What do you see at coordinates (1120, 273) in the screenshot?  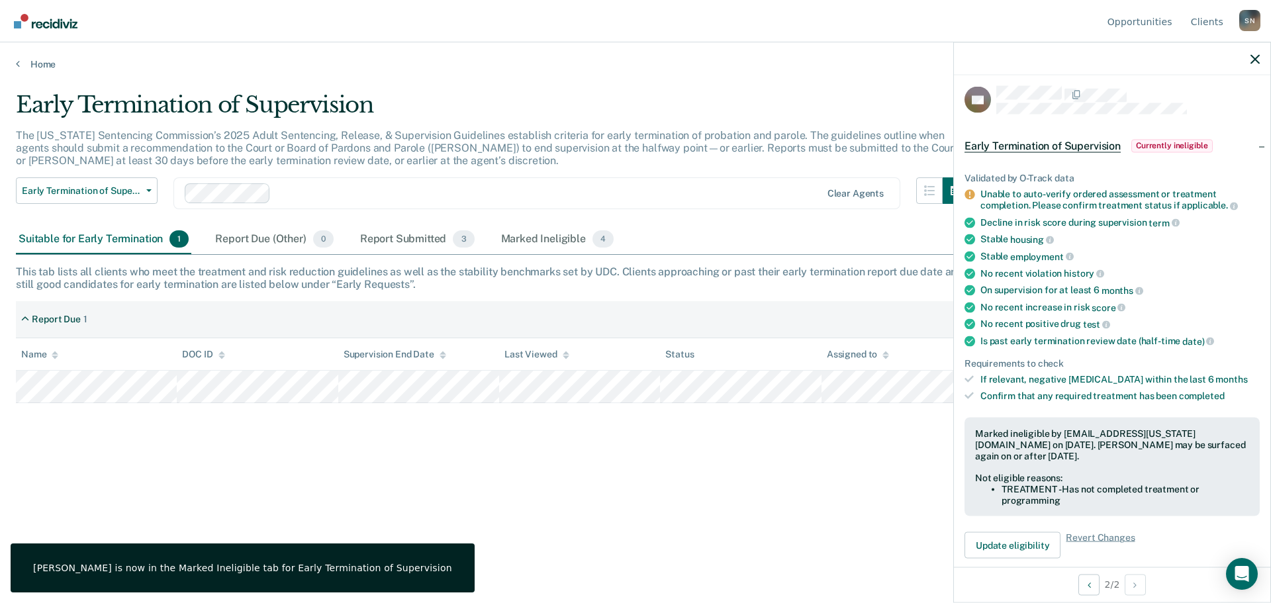 I see `div: No recent violation` at bounding box center [1120, 273].